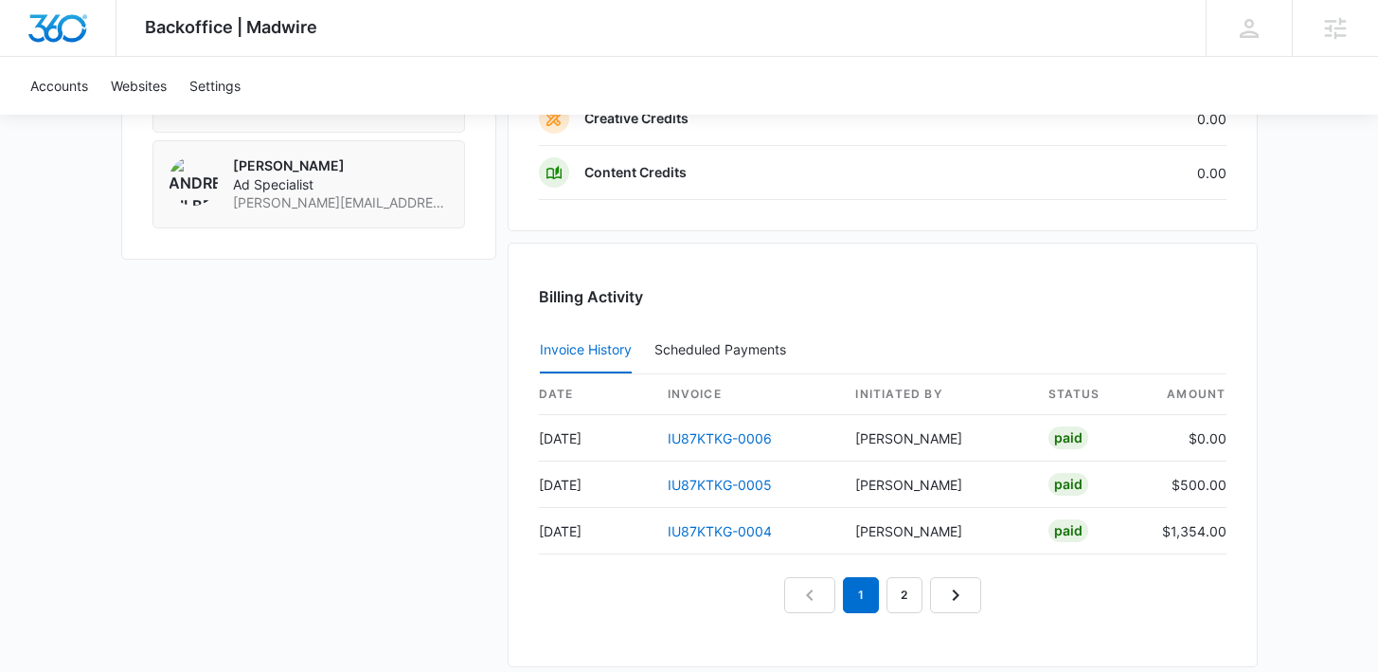 The image size is (1378, 672). What do you see at coordinates (720, 438) in the screenshot?
I see `a: IU87KTKG-0006` at bounding box center [720, 438].